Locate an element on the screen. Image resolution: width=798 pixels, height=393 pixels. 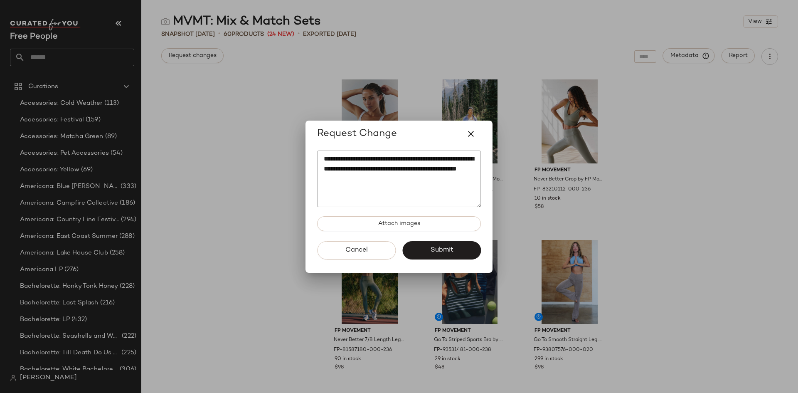
button: Cancel is located at coordinates (356, 250).